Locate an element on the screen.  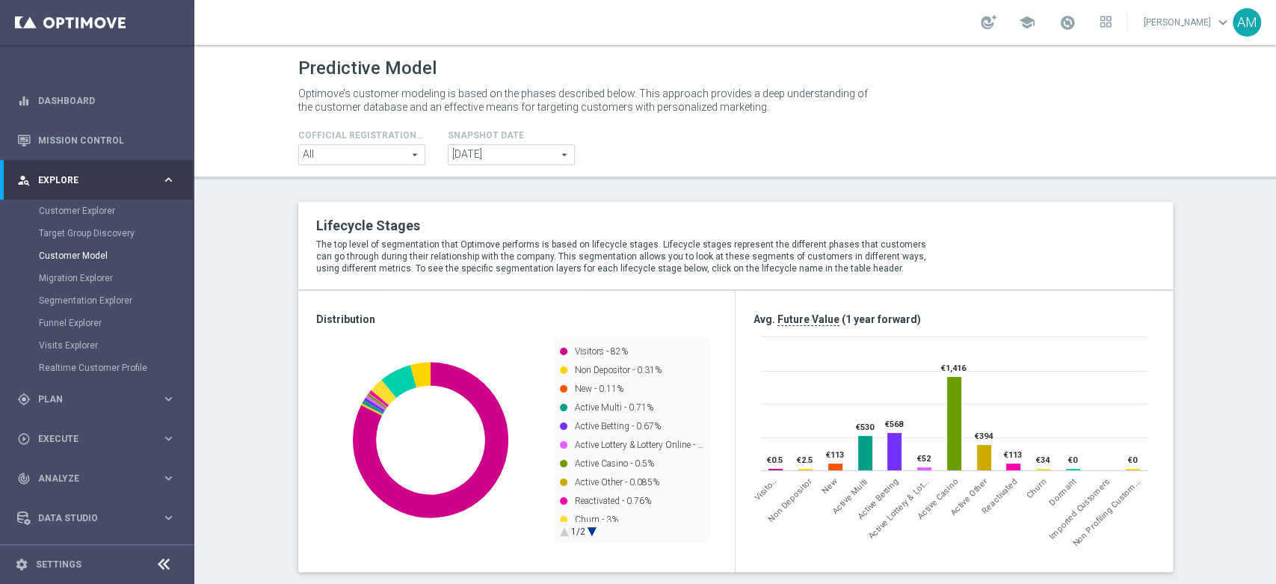
i: track_changes is located at coordinates (24, 479).